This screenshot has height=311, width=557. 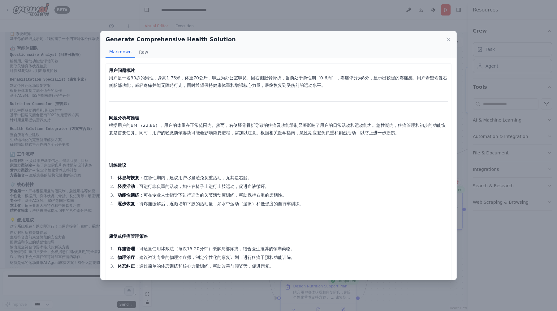 I want to click on li: ：可在专业人士指导下进行适当的关节活动度训练，帮助保持右腿的柔韧性。, so click(x=282, y=195).